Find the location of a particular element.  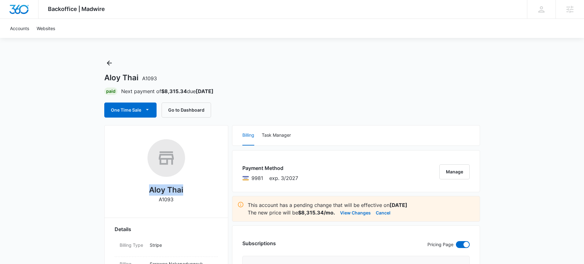

p: A1093 is located at coordinates (166, 199).